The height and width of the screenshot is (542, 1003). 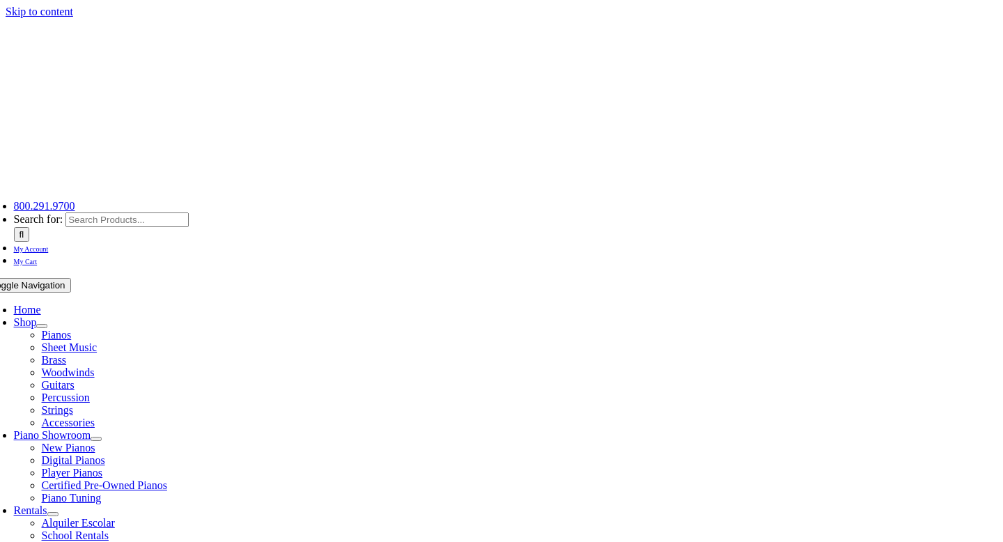 What do you see at coordinates (31, 510) in the screenshot?
I see `span: Rentals` at bounding box center [31, 510].